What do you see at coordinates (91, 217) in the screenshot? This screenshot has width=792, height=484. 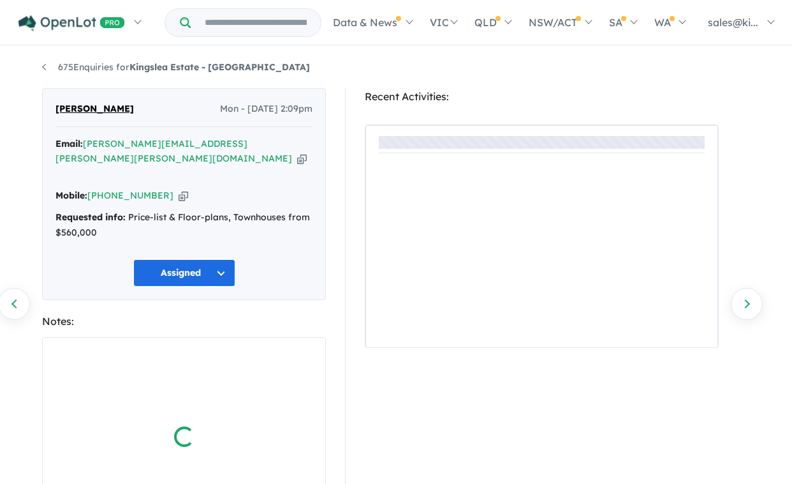 I see `strong: Requested info:` at bounding box center [91, 217].